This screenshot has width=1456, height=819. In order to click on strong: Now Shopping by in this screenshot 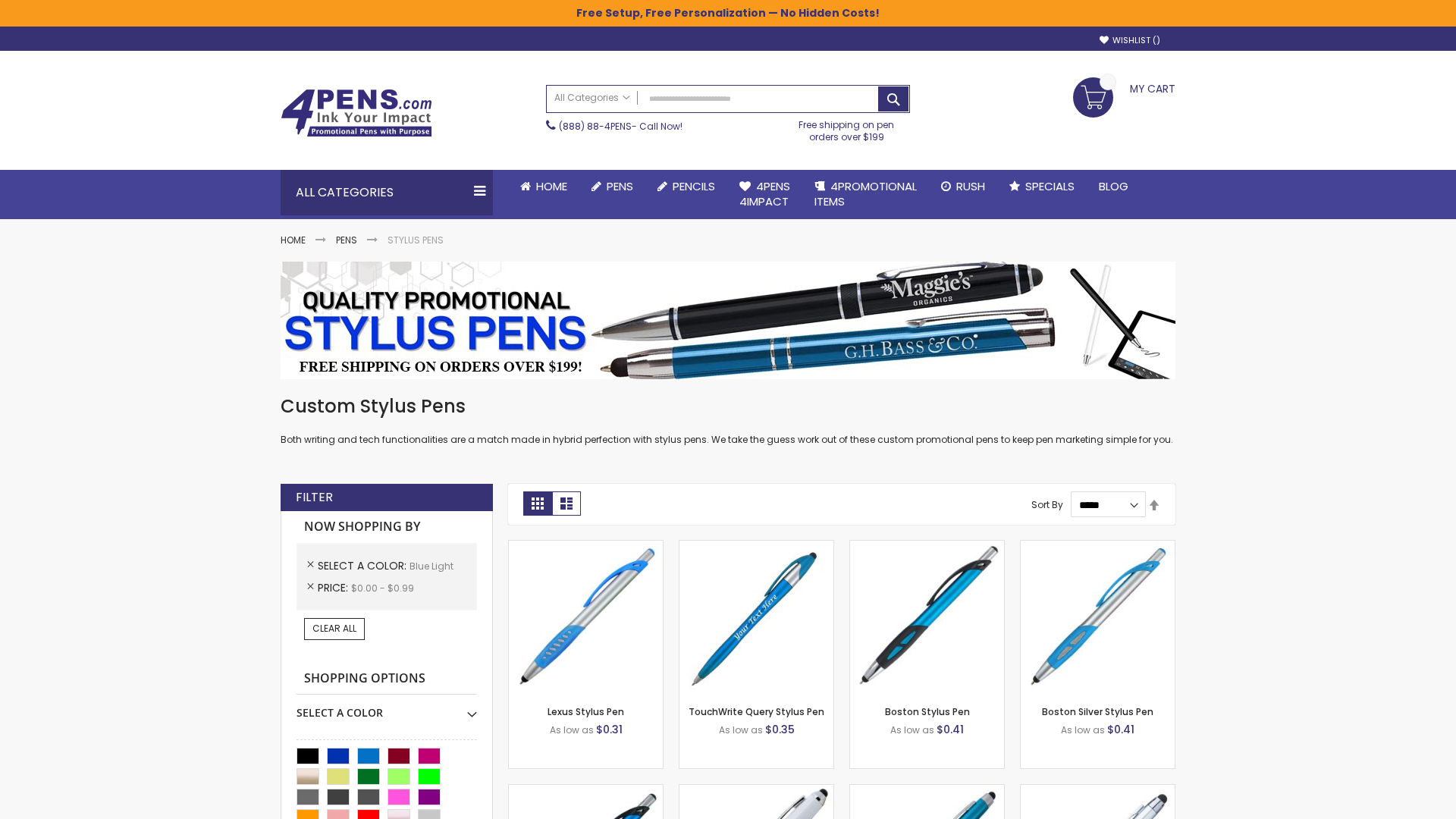, I will do `click(386, 527)`.